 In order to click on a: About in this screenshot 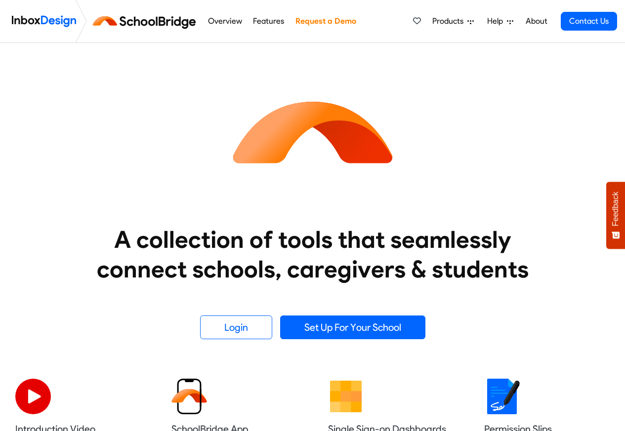, I will do `click(536, 21)`.